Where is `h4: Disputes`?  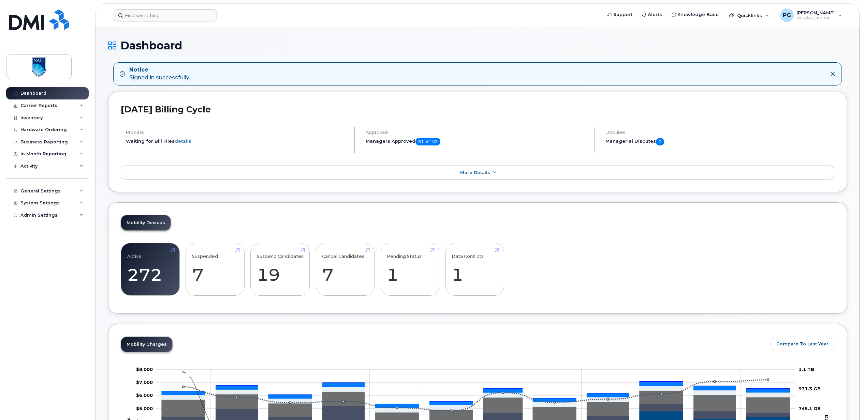
h4: Disputes is located at coordinates (720, 132).